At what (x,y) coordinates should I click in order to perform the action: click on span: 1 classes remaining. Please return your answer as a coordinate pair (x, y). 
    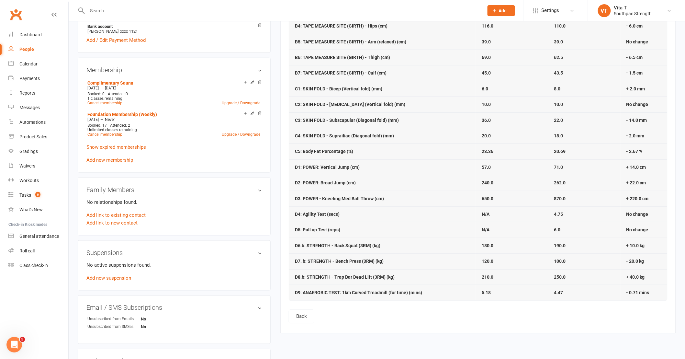
    Looking at the image, I should click on (105, 98).